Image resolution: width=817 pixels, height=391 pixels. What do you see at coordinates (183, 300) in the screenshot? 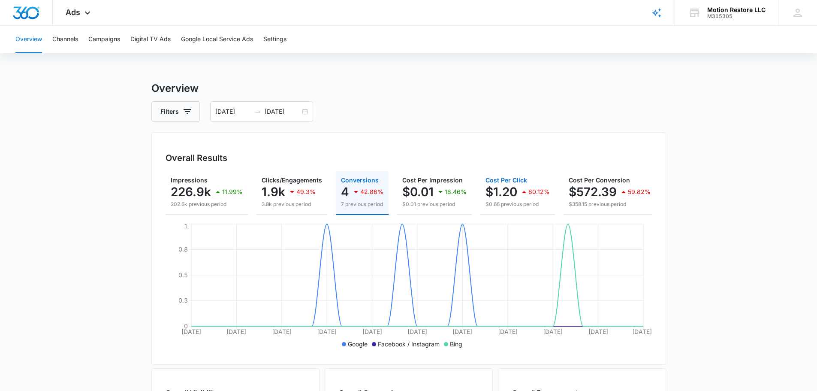
I see `tspan: 0.3` at bounding box center [183, 300].